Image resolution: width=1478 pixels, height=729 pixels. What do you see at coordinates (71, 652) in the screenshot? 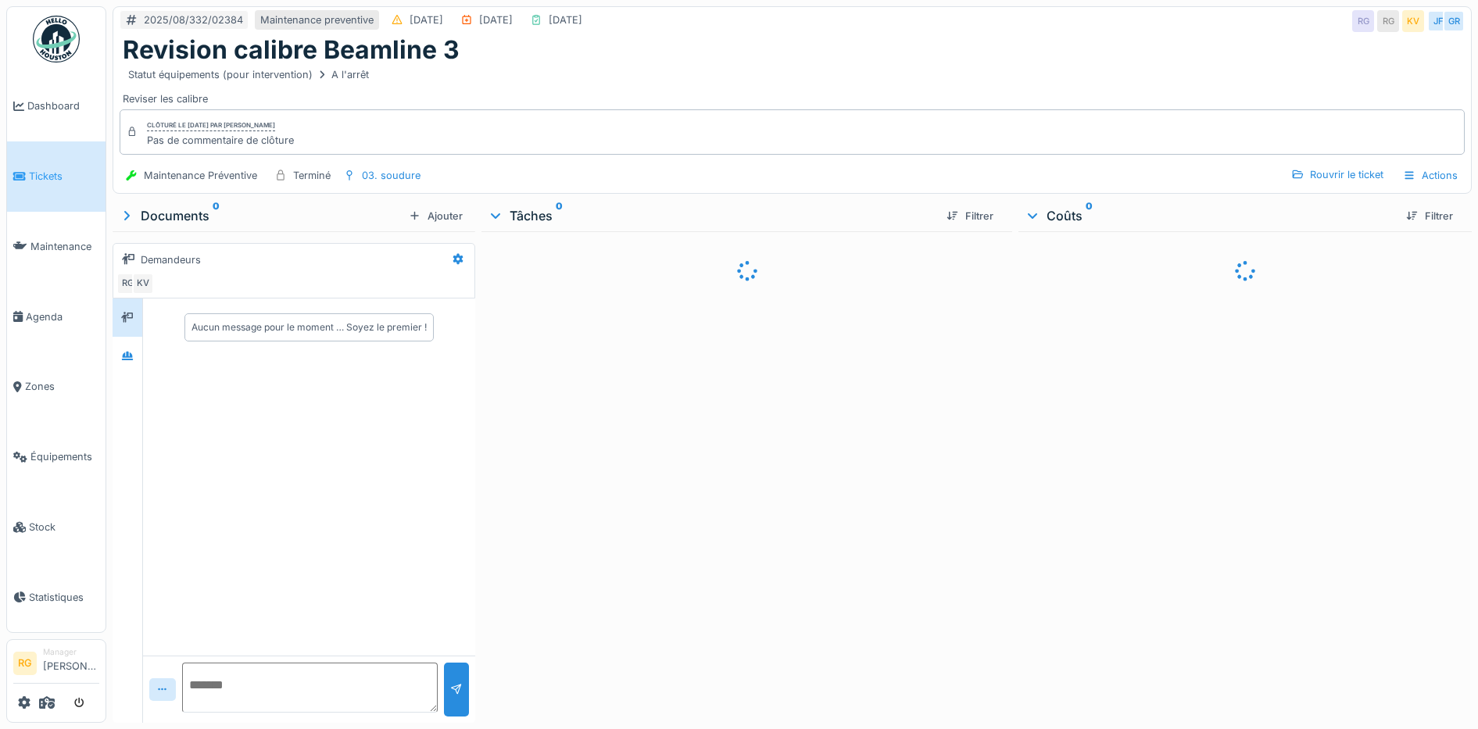
I see `div: Manager` at bounding box center [71, 652].